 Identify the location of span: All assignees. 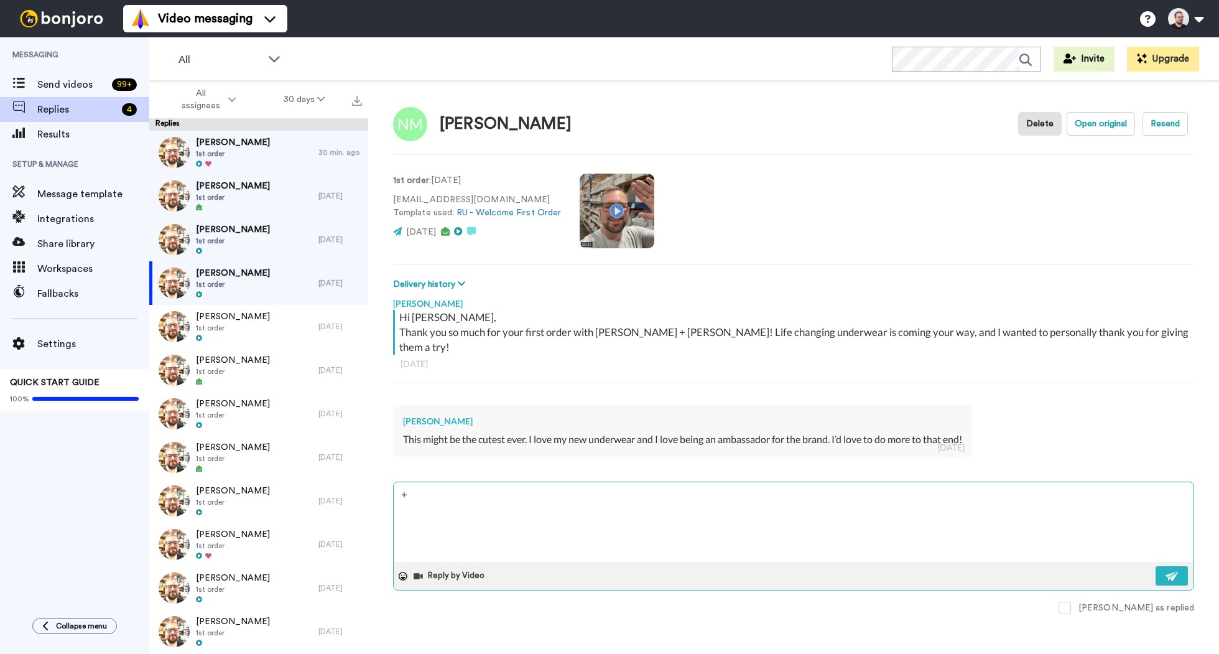
(200, 100).